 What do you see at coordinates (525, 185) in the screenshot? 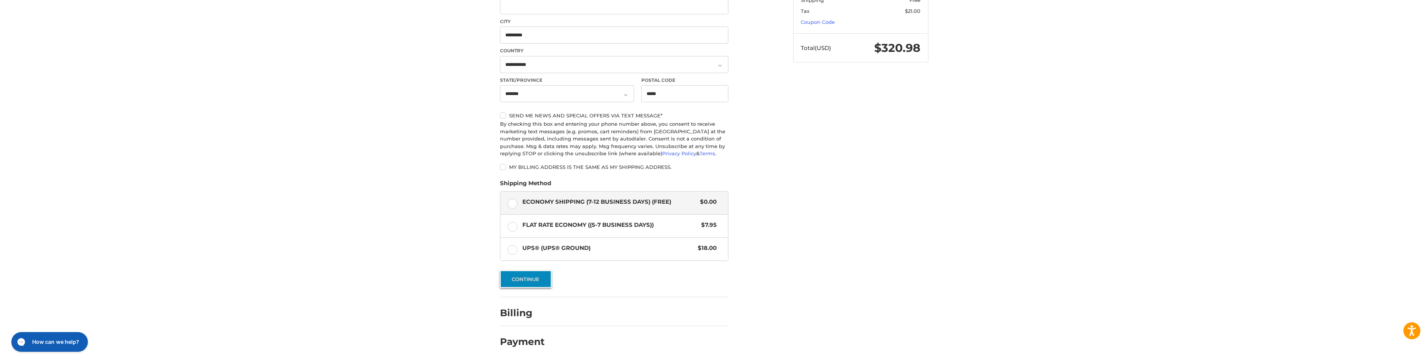
I see `legend: Shipping Method` at bounding box center [525, 185].